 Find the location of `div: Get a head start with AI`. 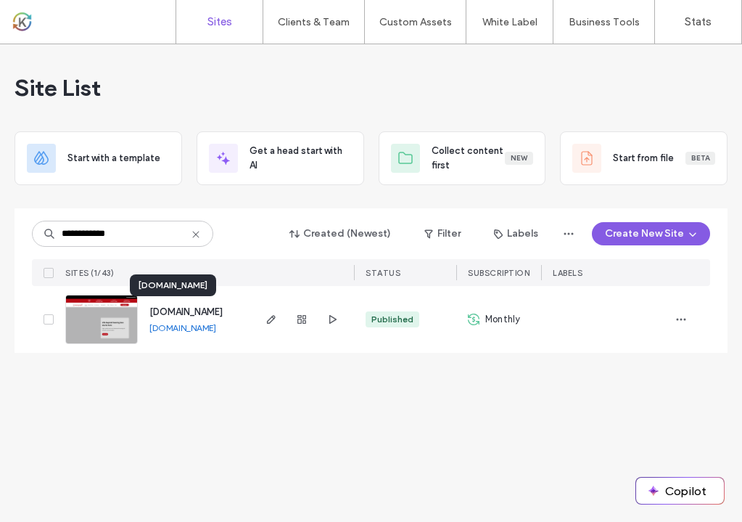

div: Get a head start with AI is located at coordinates (280, 158).